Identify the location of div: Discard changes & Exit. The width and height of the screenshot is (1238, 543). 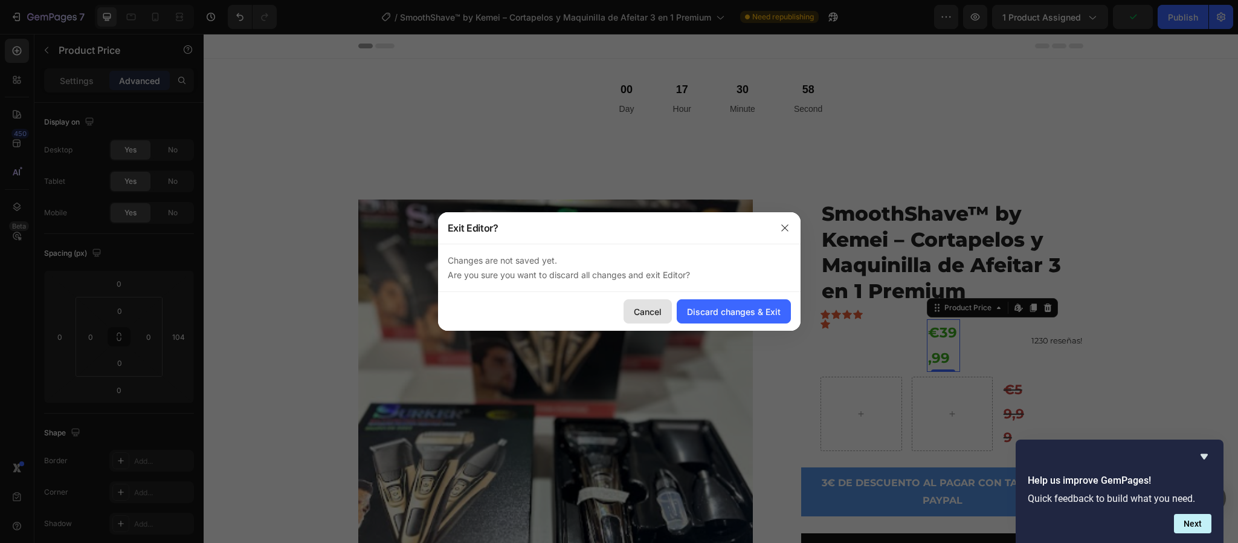
(733, 311).